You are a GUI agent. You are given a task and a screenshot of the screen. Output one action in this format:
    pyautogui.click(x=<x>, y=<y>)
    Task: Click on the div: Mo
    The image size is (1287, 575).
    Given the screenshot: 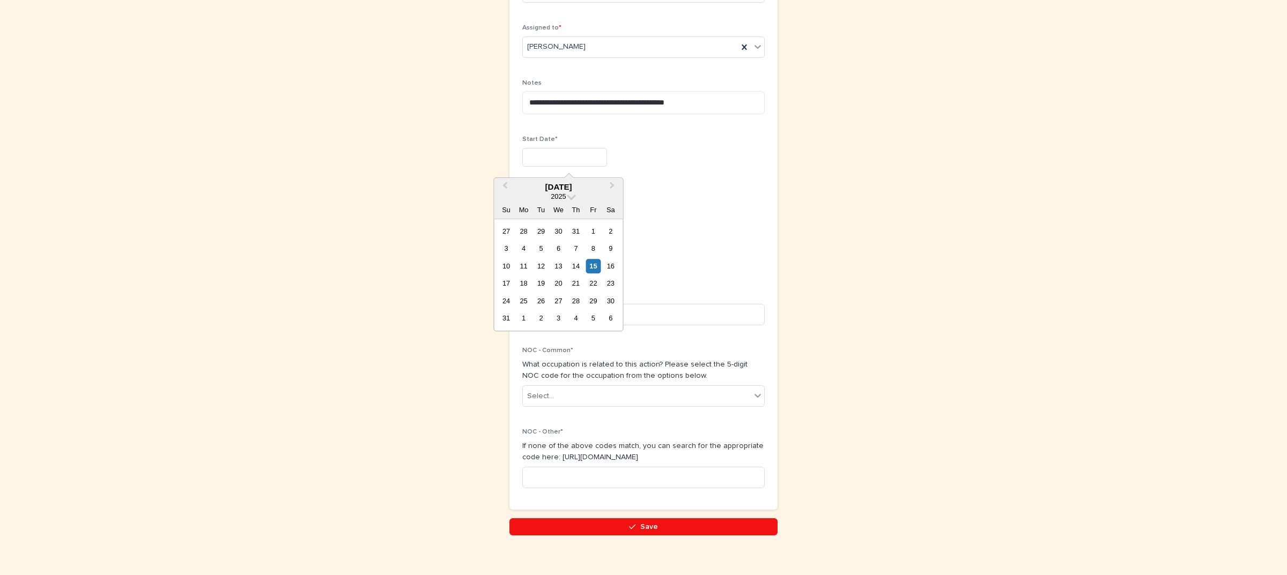 What is the action you would take?
    pyautogui.click(x=523, y=210)
    